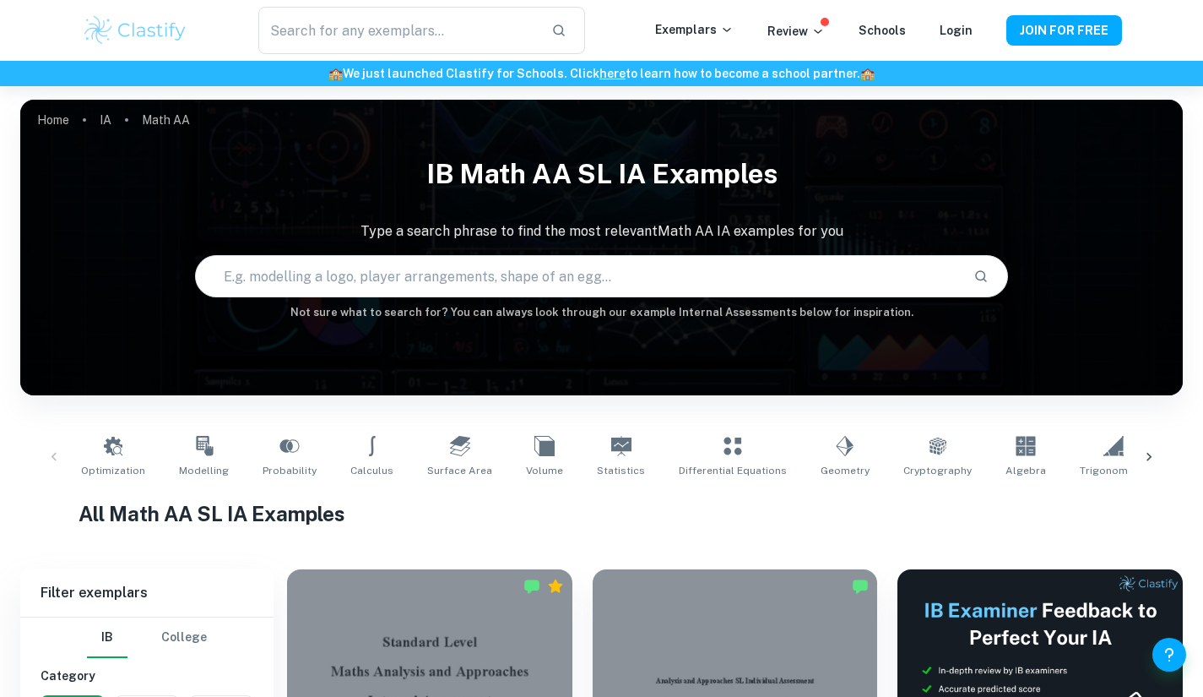 The height and width of the screenshot is (697, 1203). I want to click on h6: Filter exemplars, so click(147, 593).